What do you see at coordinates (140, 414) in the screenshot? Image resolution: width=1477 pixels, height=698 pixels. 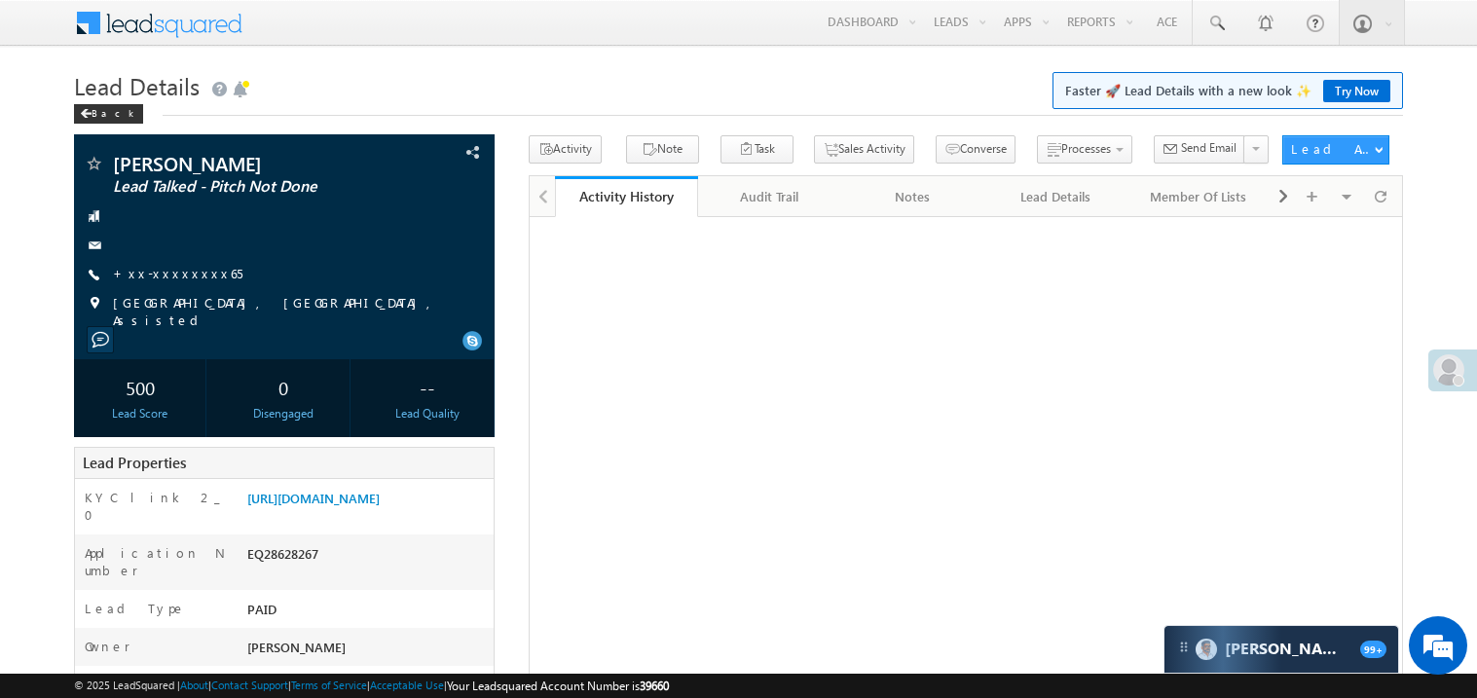 I see `div: Lead Score` at bounding box center [140, 414].